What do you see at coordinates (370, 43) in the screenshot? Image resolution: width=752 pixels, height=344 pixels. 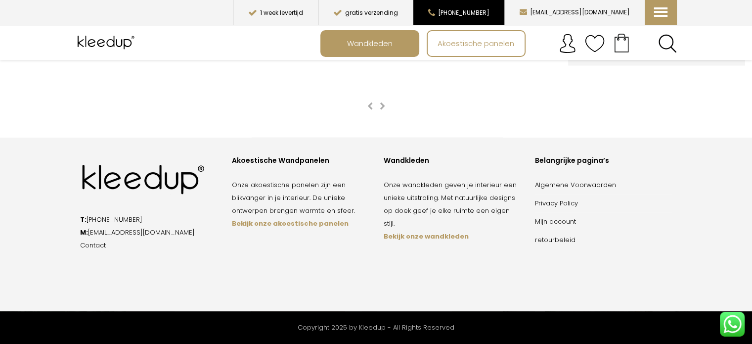 I see `span: Wandkleden` at bounding box center [370, 43].